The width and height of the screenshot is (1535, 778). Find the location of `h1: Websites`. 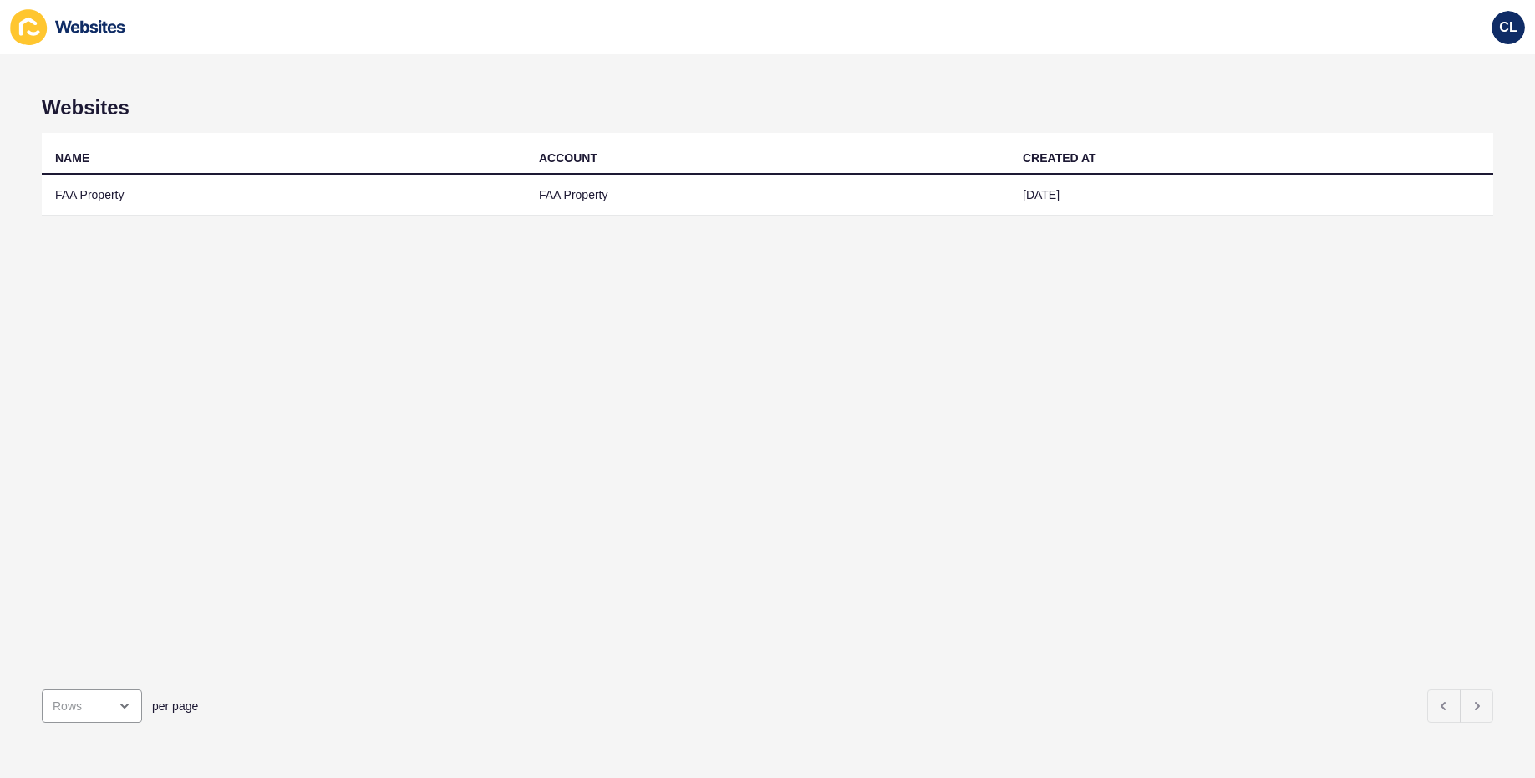

h1: Websites is located at coordinates (767, 108).